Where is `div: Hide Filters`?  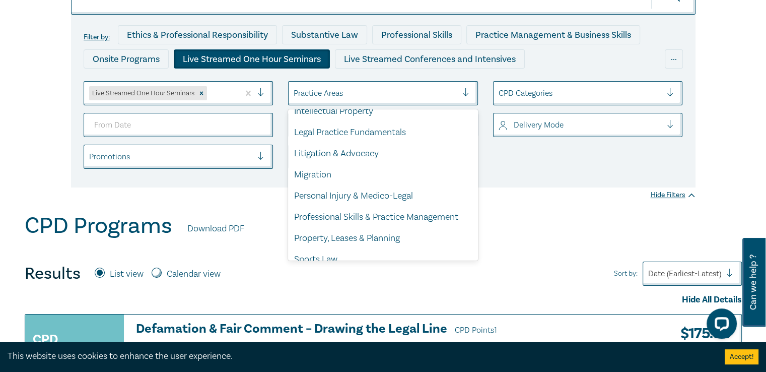 div: Hide Filters is located at coordinates (673, 195).